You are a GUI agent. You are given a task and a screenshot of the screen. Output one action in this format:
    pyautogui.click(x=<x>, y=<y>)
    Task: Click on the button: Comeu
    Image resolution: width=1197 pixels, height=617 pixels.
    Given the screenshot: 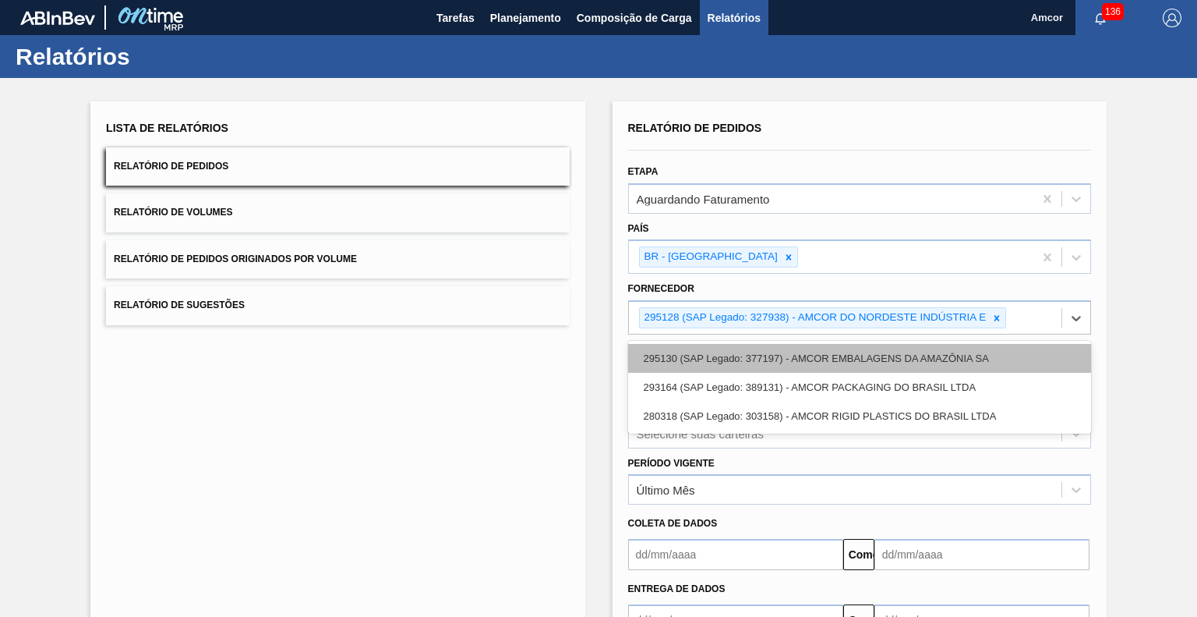 What is the action you would take?
    pyautogui.click(x=859, y=554)
    